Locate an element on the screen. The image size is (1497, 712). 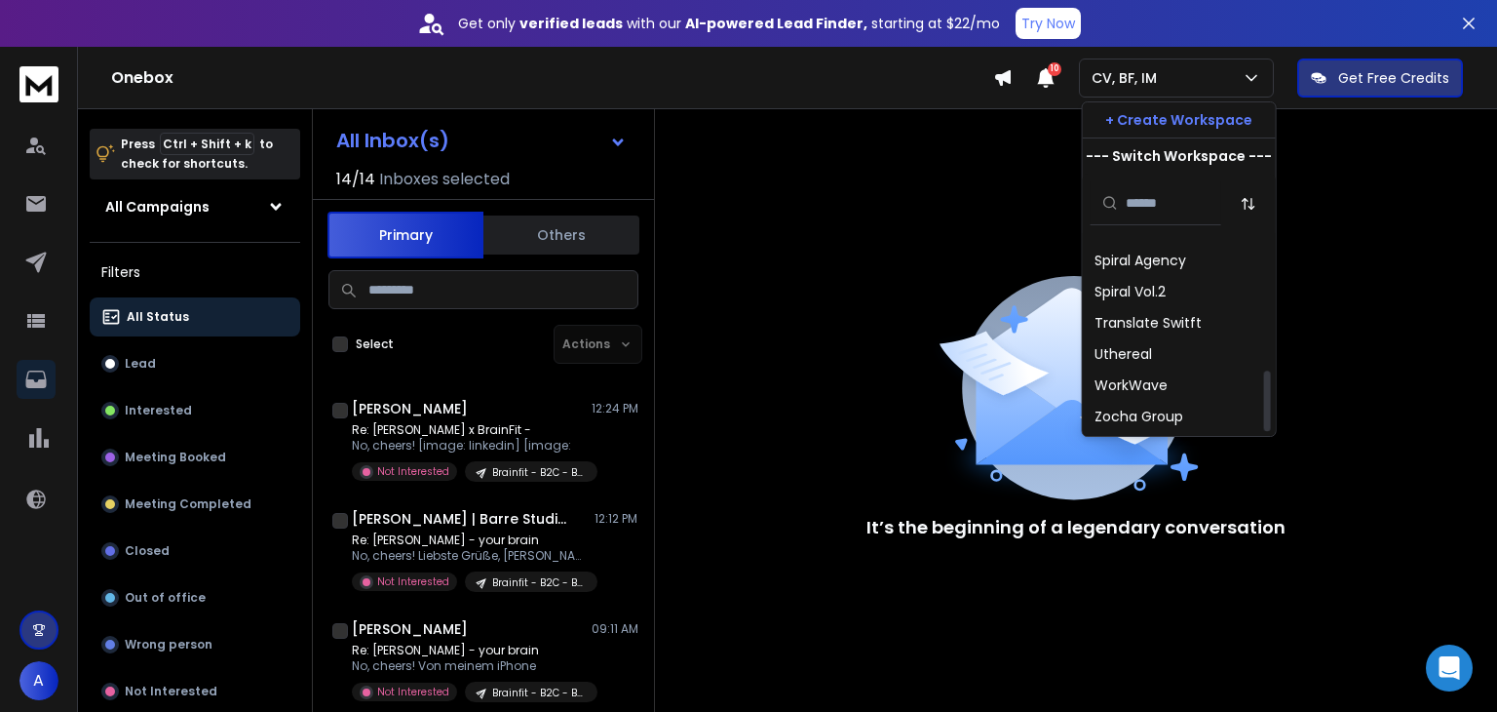
p: 12:12 PM is located at coordinates (616, 519).